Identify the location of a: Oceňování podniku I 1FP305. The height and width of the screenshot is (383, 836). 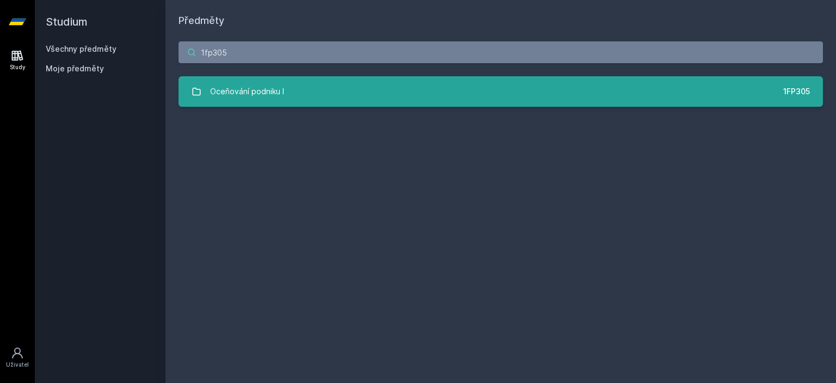
(501, 91).